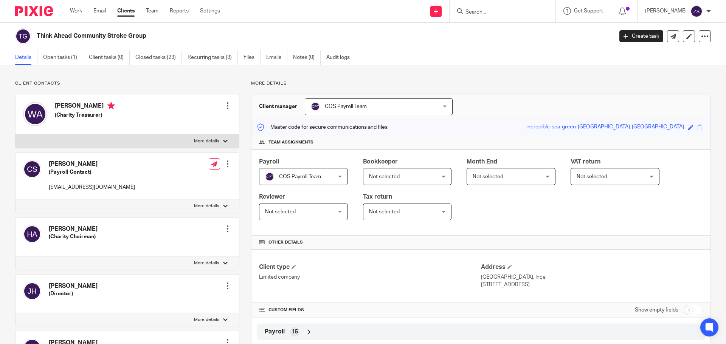 The image size is (726, 344). Describe the element at coordinates (127, 84) in the screenshot. I see `p: Client contacts` at that location.